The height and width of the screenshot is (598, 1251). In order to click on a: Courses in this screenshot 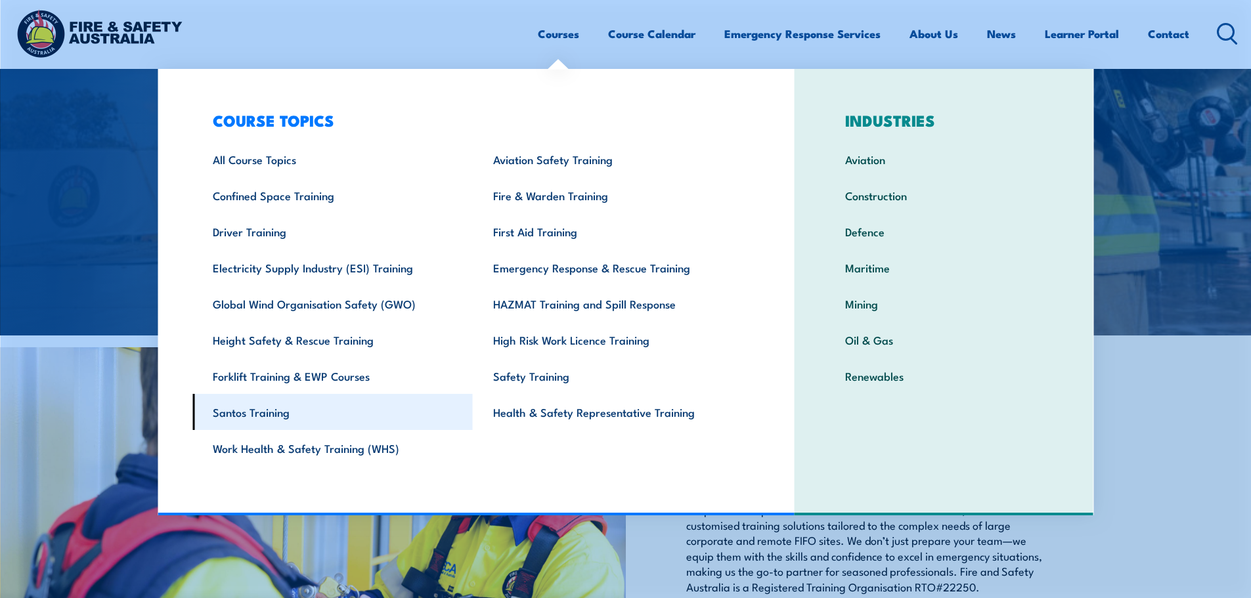, I will do `click(558, 33)`.